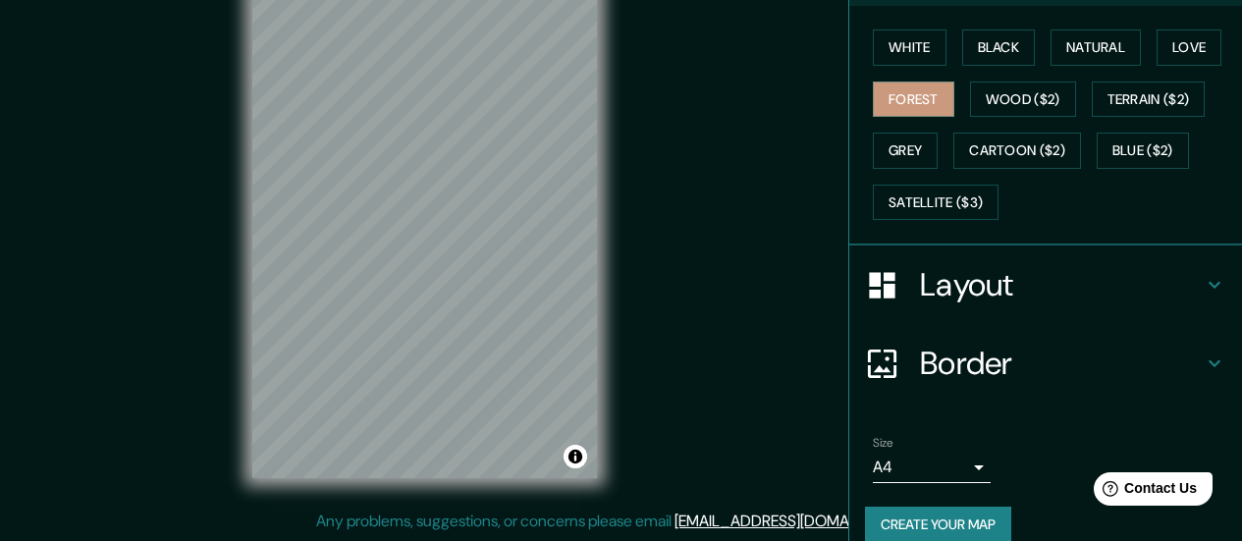 The image size is (1242, 541). I want to click on div: A4, so click(932, 467).